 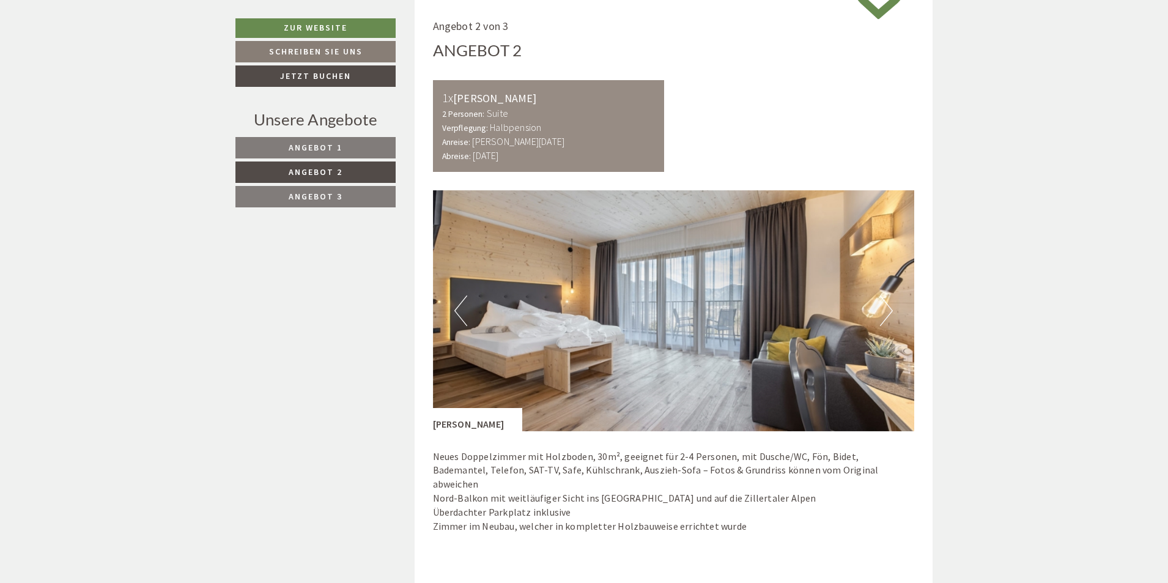 I want to click on button: Previous, so click(x=460, y=311).